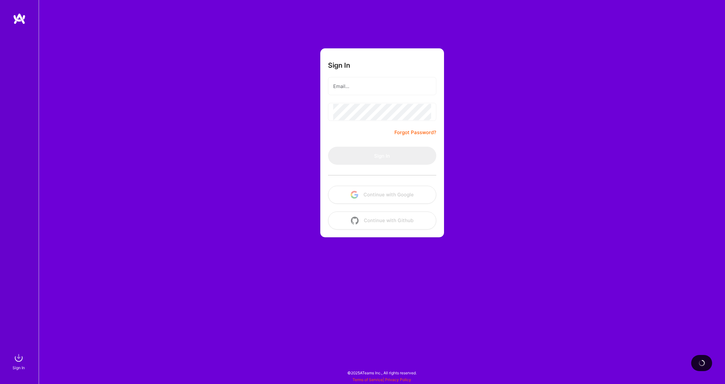  What do you see at coordinates (382, 373) in the screenshot?
I see `div: © 2025 ATeams Inc., All rights reserved.` at bounding box center [382, 373].